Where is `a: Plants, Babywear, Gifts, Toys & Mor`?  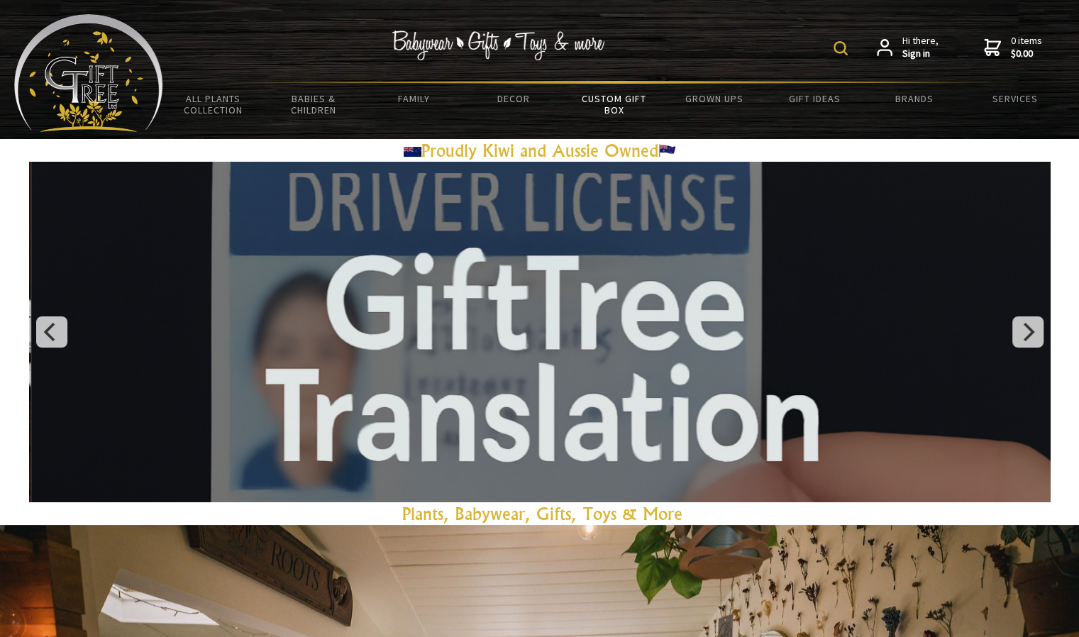
a: Plants, Babywear, Gifts, Toys & Mor is located at coordinates (538, 514).